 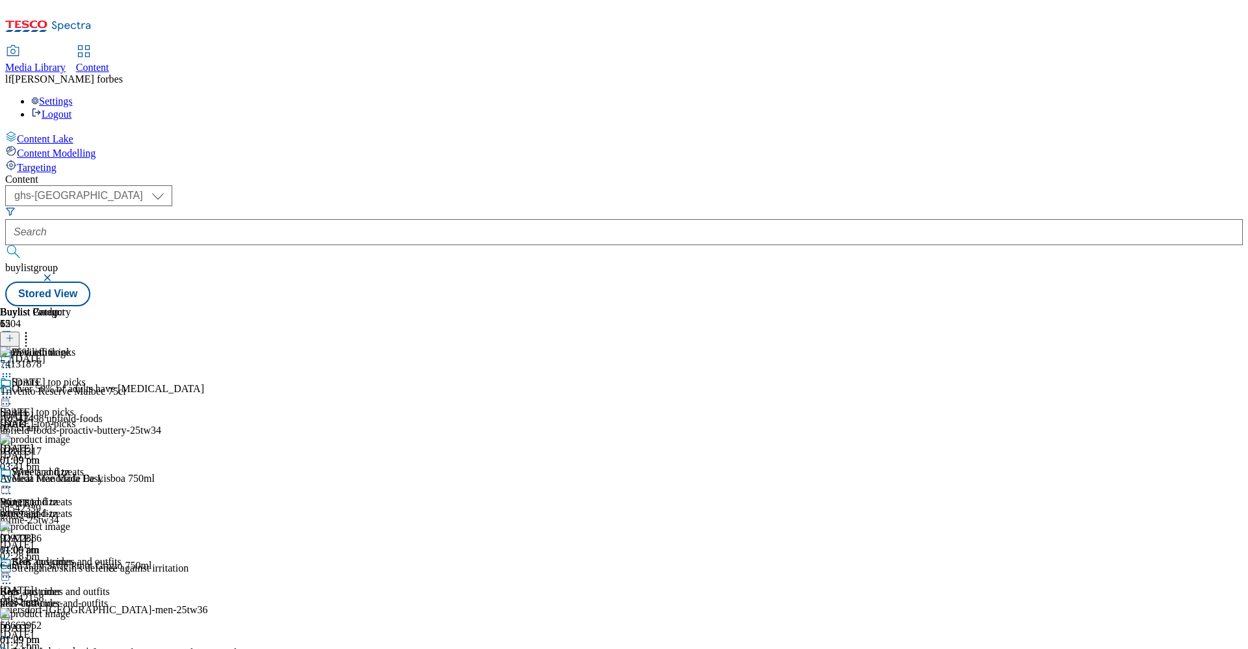 I want to click on span: Content Modelling, so click(x=56, y=153).